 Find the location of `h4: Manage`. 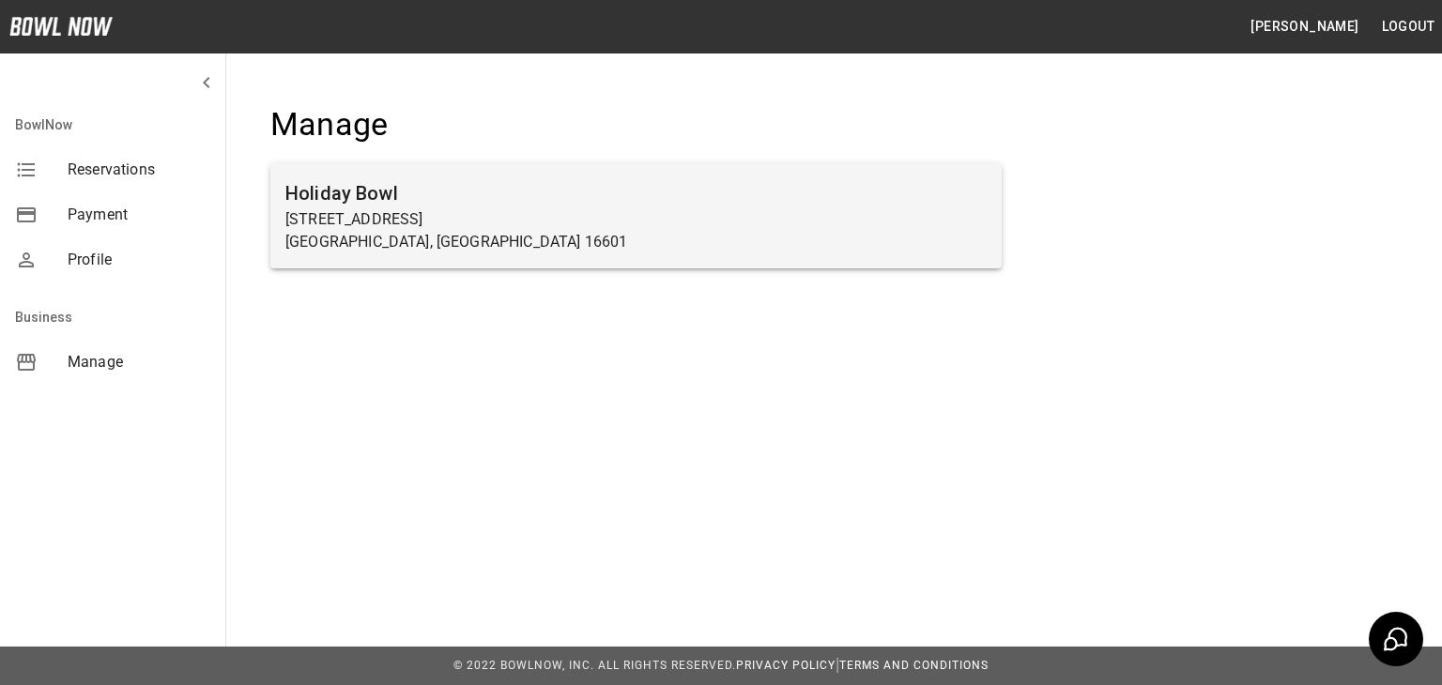

h4: Manage is located at coordinates (635, 125).